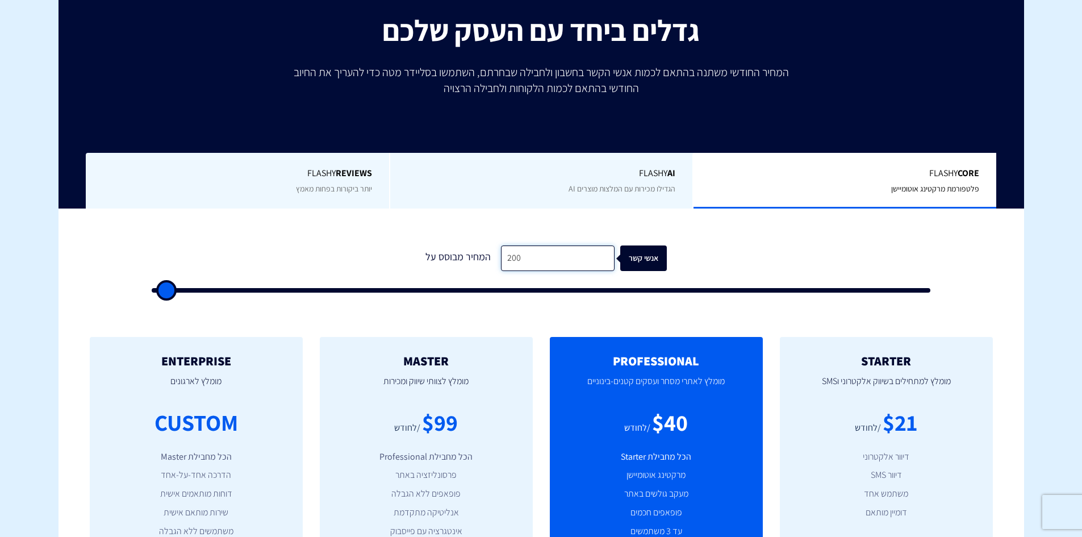 Image resolution: width=1082 pixels, height=537 pixels. Describe the element at coordinates (622, 189) in the screenshot. I see `span: הגדילו מכירות עם המלצות מוצרים AI` at that location.